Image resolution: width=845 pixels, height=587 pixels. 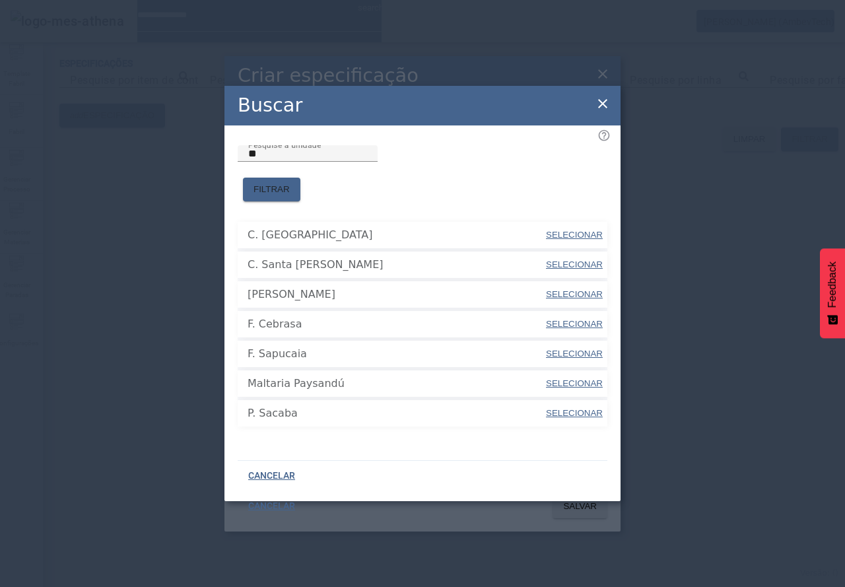 What do you see at coordinates (396, 324) in the screenshot?
I see `span: F. Cebrasa` at bounding box center [396, 324].